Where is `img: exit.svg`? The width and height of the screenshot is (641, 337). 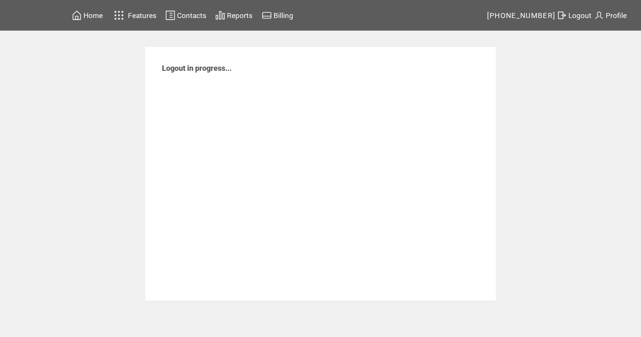
img: exit.svg is located at coordinates (562, 15).